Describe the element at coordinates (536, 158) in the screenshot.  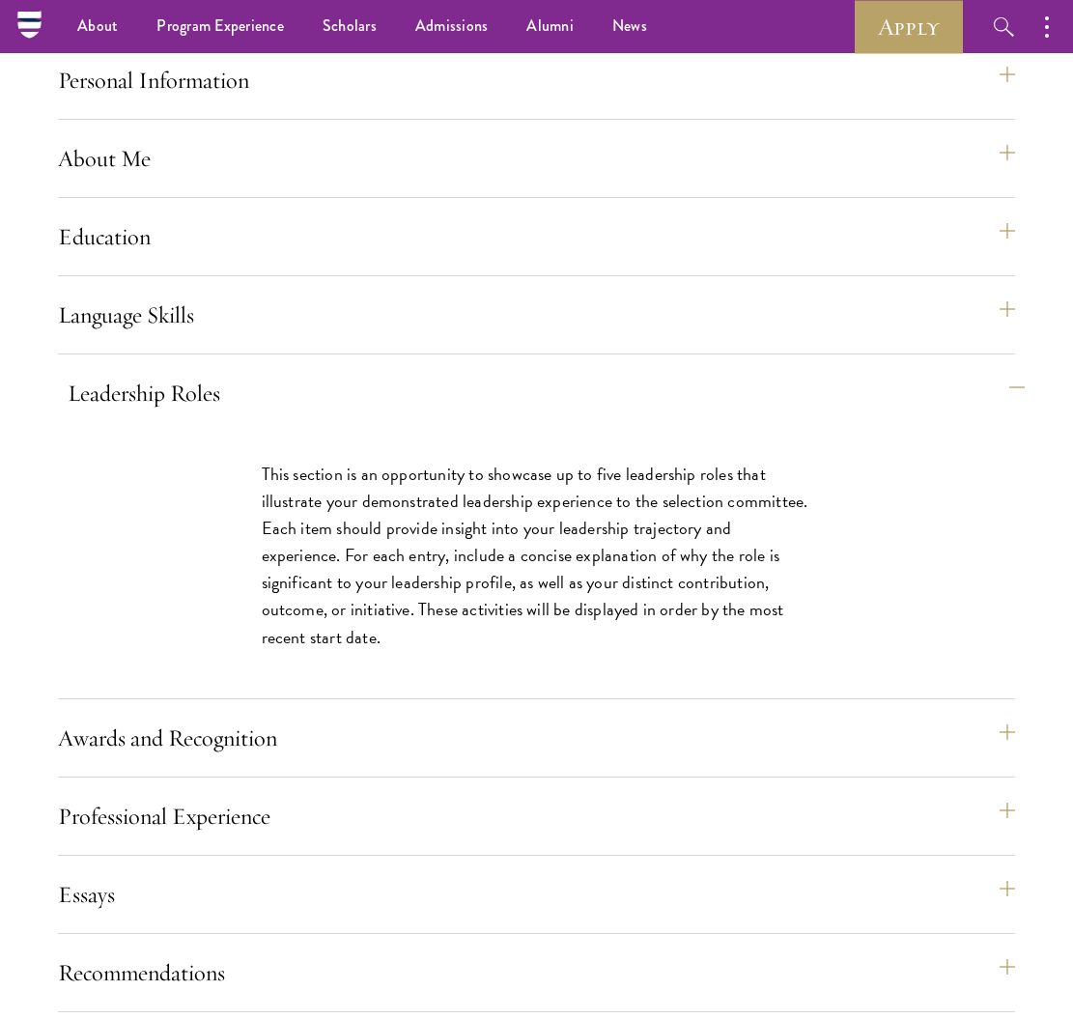
I see `button: About Me` at that location.